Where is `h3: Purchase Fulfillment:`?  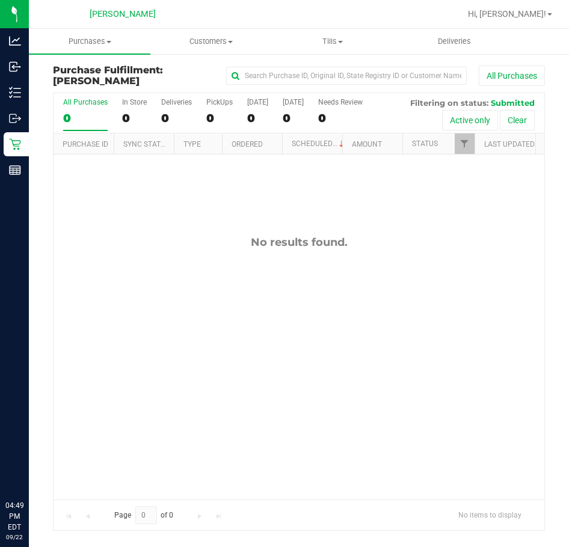
h3: Purchase Fulfillment: is located at coordinates (135, 75).